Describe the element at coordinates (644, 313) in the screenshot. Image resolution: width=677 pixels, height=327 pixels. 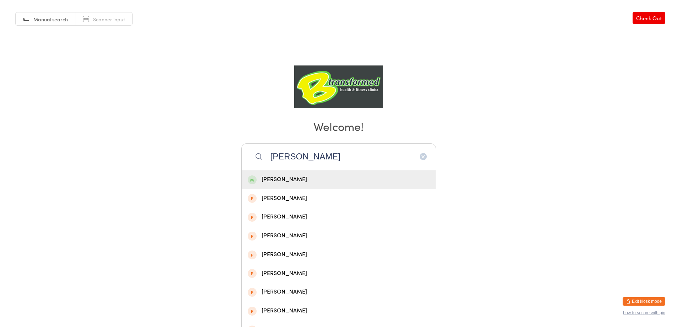
I see `button: how to secure with pin` at that location.